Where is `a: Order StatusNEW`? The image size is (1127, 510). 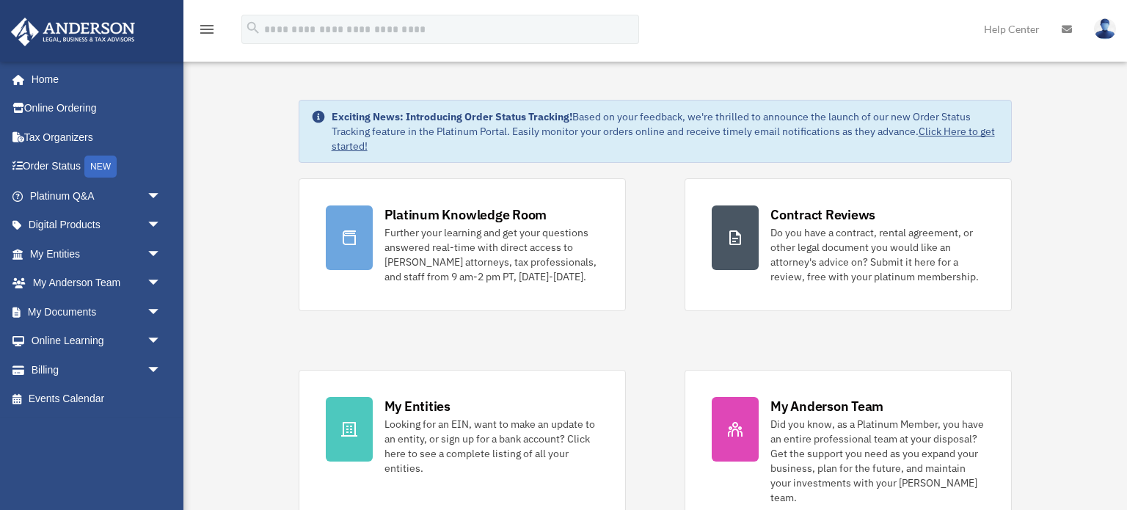
a: Order StatusNEW is located at coordinates (97, 167).